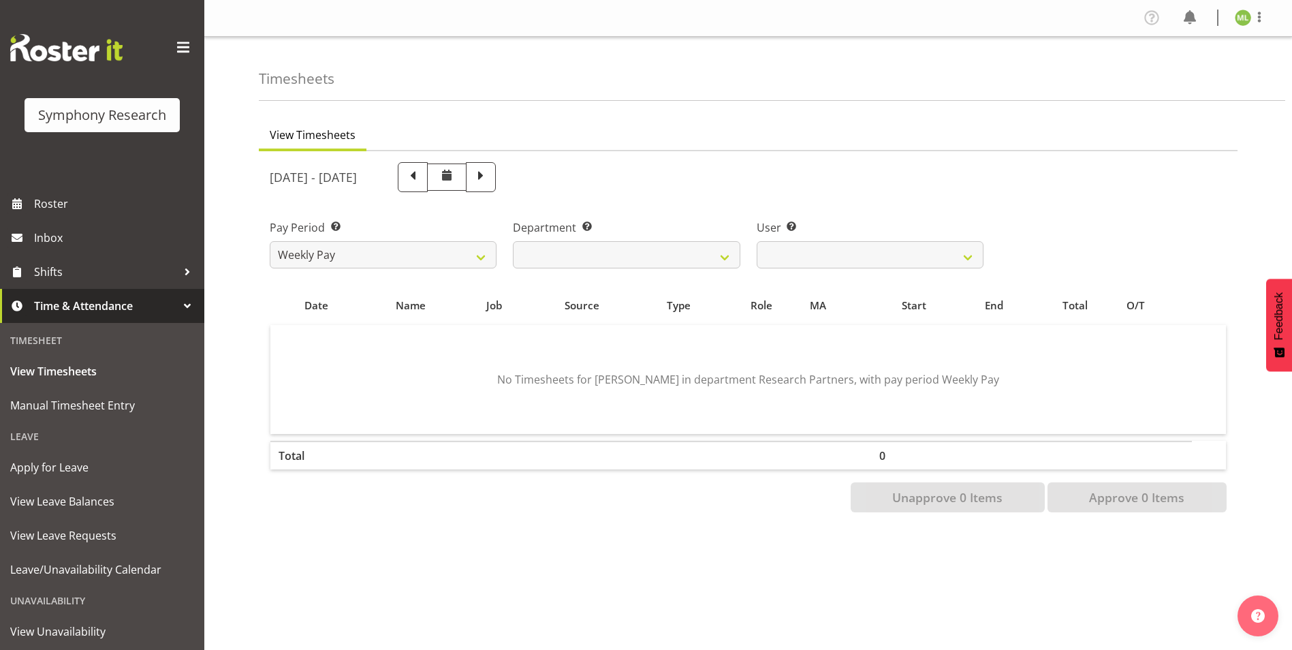  I want to click on span: Type, so click(678, 305).